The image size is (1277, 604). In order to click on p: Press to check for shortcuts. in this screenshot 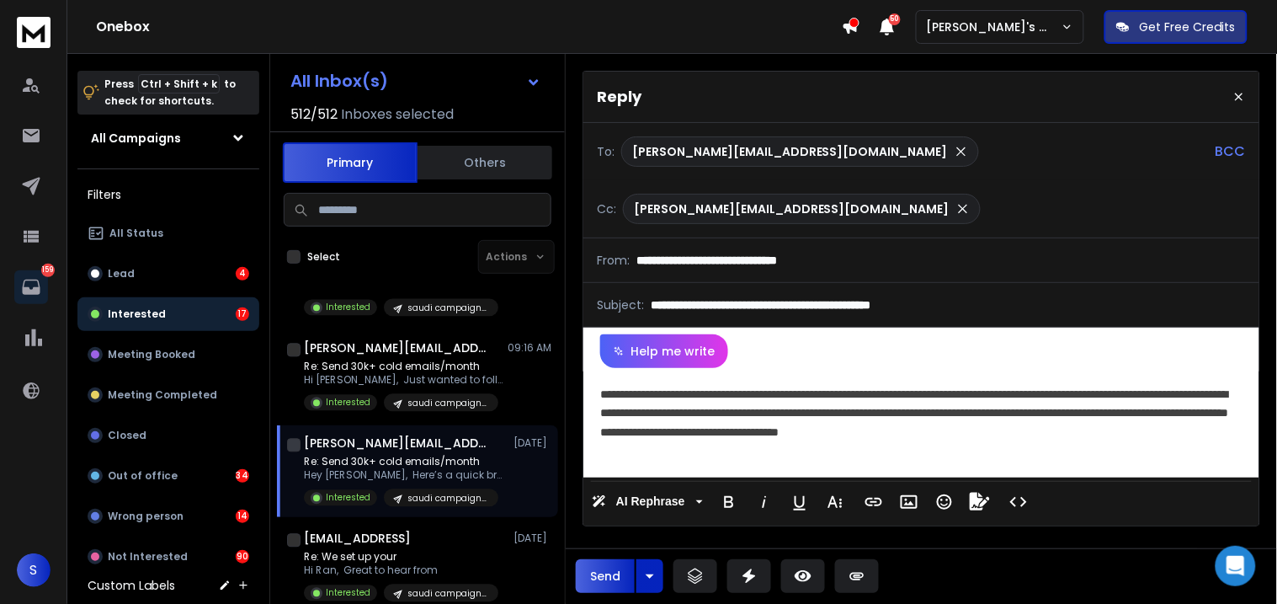, I will do `click(170, 93)`.